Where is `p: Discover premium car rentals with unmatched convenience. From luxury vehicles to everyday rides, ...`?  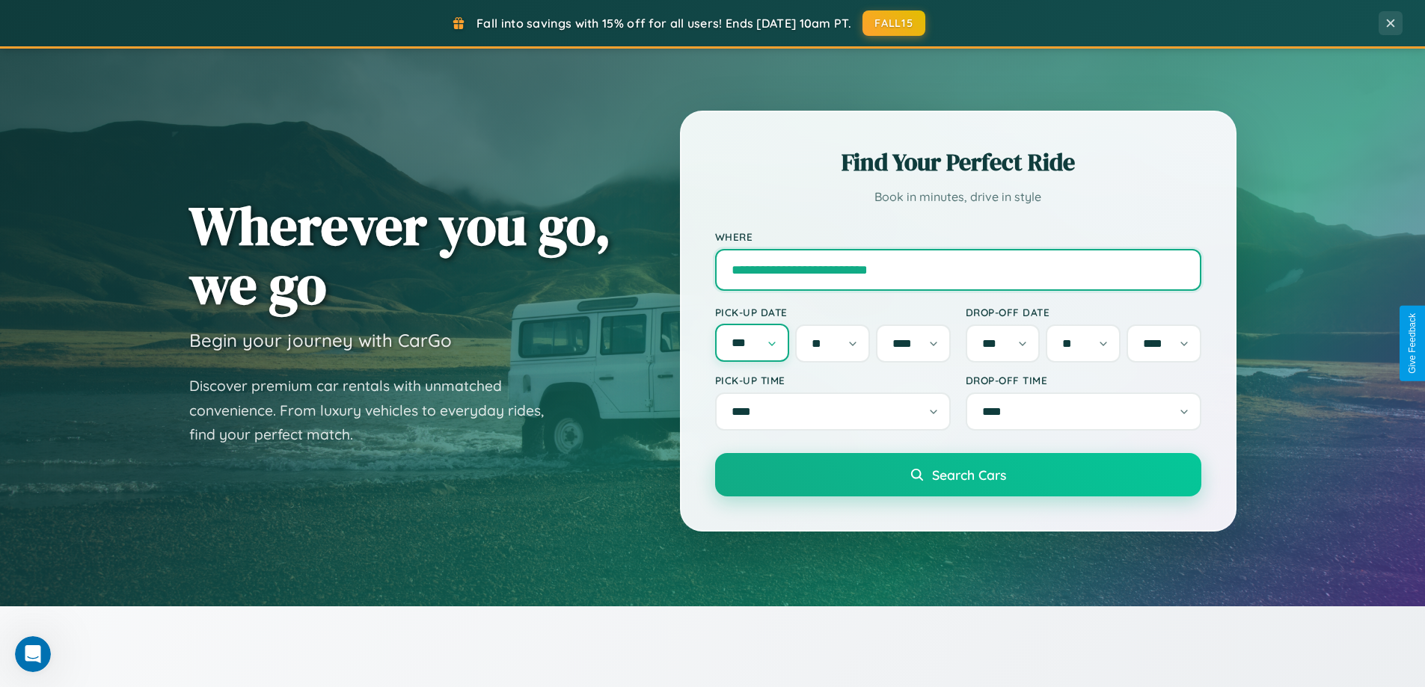
p: Discover premium car rentals with unmatched convenience. From luxury vehicles to everyday rides, ... is located at coordinates (376, 411).